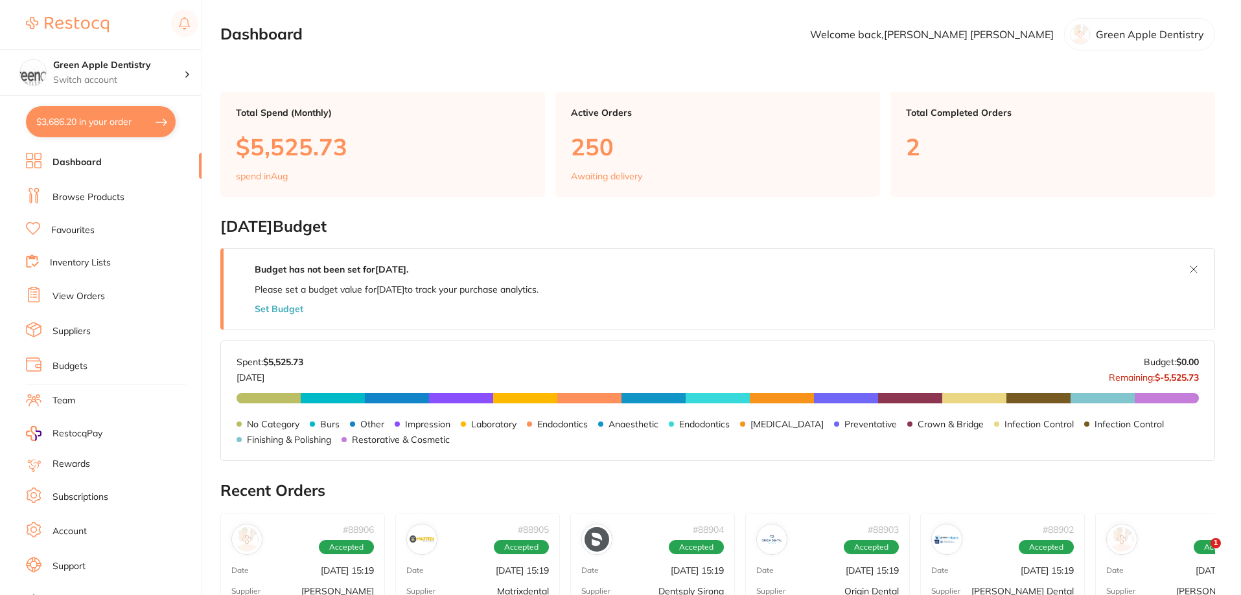 Image resolution: width=1241 pixels, height=595 pixels. What do you see at coordinates (69, 567) in the screenshot?
I see `a: Support` at bounding box center [69, 567].